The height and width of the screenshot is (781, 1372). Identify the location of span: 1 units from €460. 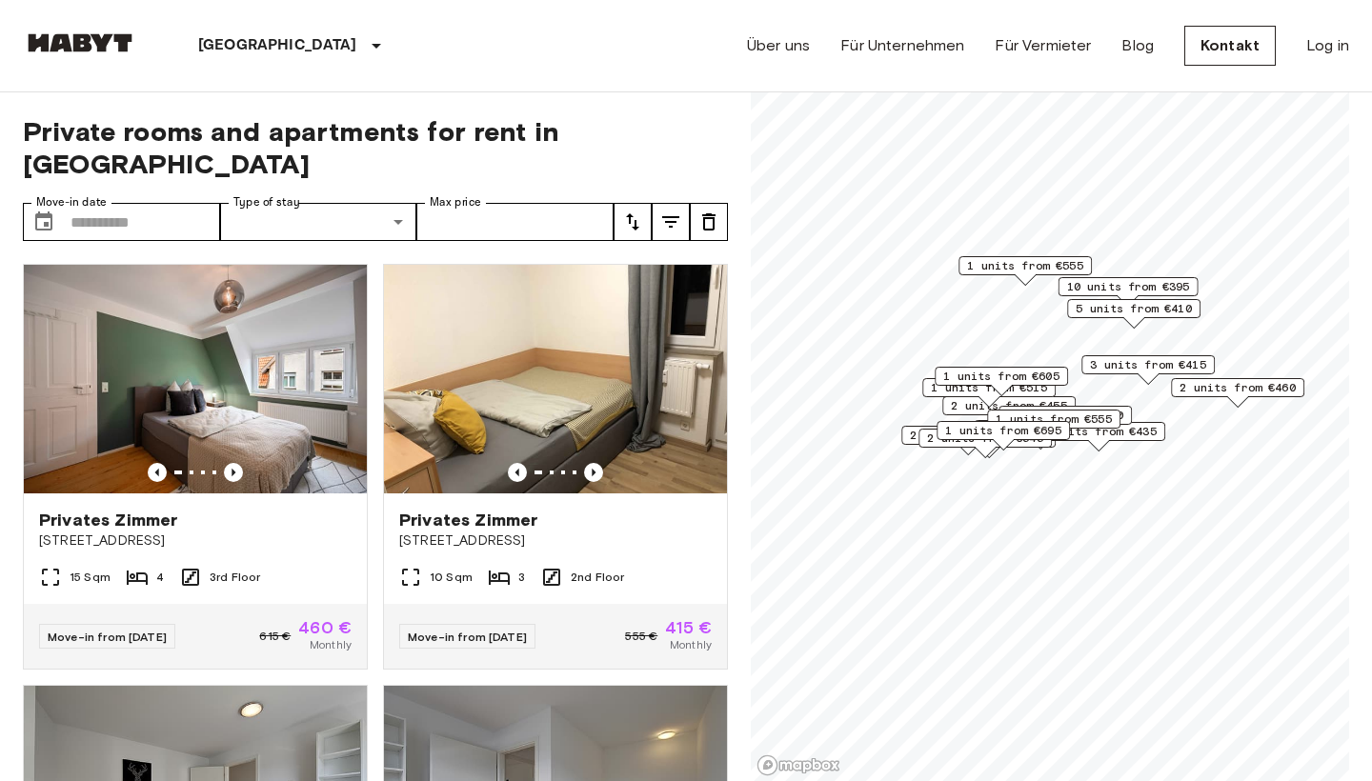
(1065, 415).